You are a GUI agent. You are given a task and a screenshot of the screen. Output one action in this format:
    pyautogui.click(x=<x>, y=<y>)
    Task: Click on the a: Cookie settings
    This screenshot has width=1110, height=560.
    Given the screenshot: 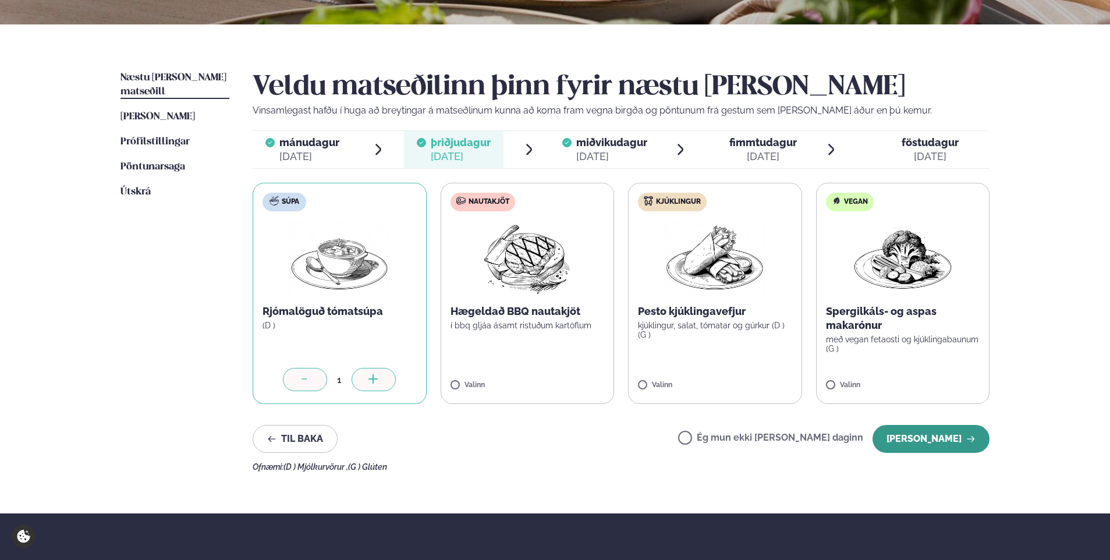 What is the action you would take?
    pyautogui.click(x=23, y=536)
    